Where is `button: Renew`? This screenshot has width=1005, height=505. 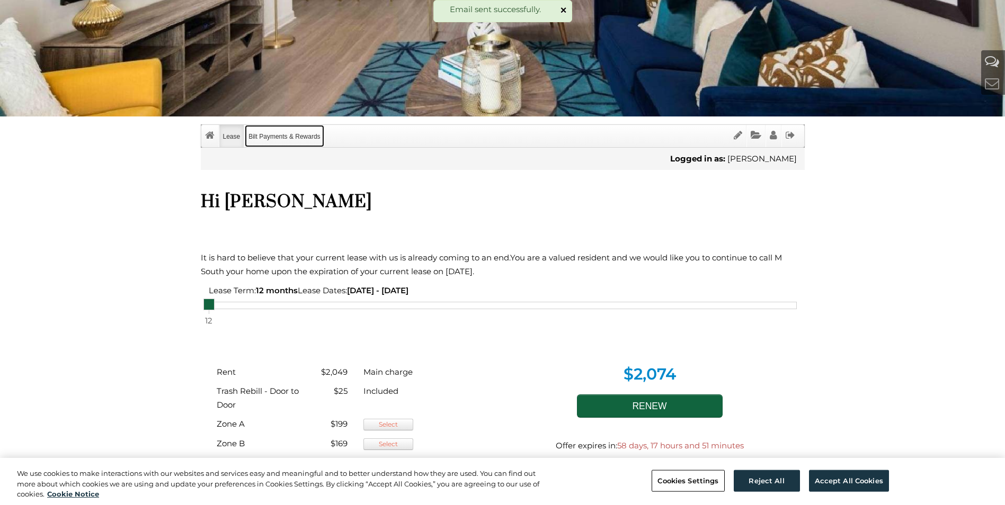 button: Renew is located at coordinates (649, 406).